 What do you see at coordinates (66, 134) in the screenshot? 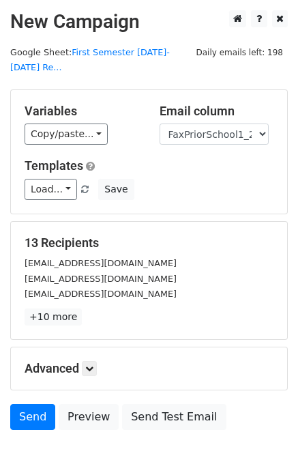
I see `a: Copy/paste...` at bounding box center [66, 134].